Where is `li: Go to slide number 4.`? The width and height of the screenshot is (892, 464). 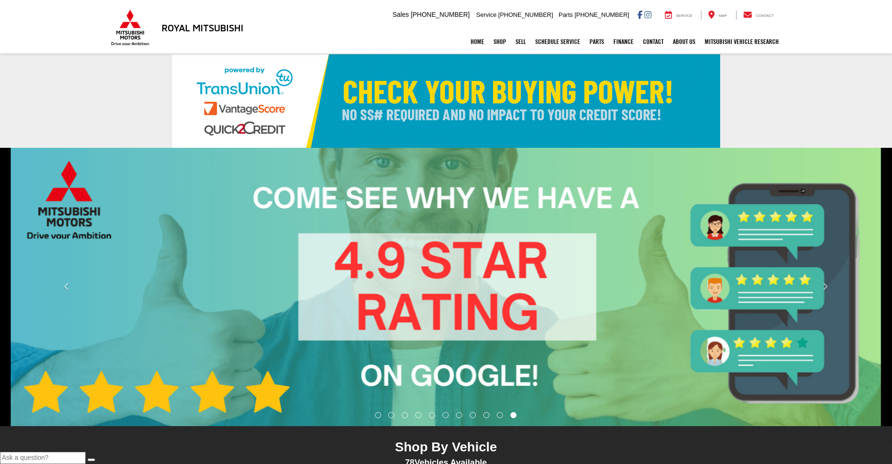 li: Go to slide number 4. is located at coordinates (418, 415).